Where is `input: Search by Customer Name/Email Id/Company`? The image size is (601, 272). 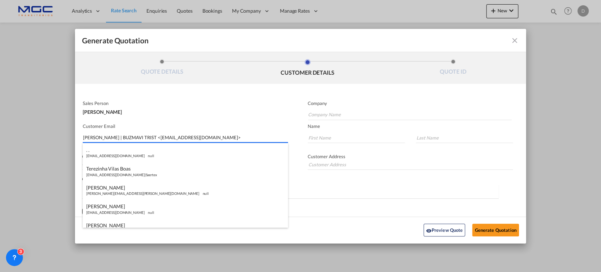 input: Search by Customer Name/Email Id/Company is located at coordinates (185, 138).